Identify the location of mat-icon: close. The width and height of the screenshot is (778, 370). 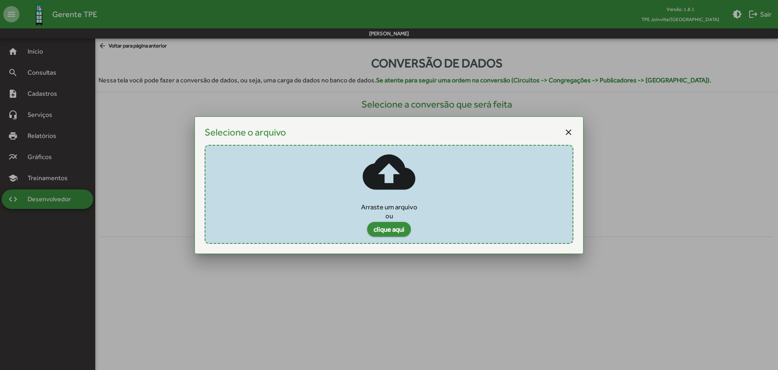
(569, 132).